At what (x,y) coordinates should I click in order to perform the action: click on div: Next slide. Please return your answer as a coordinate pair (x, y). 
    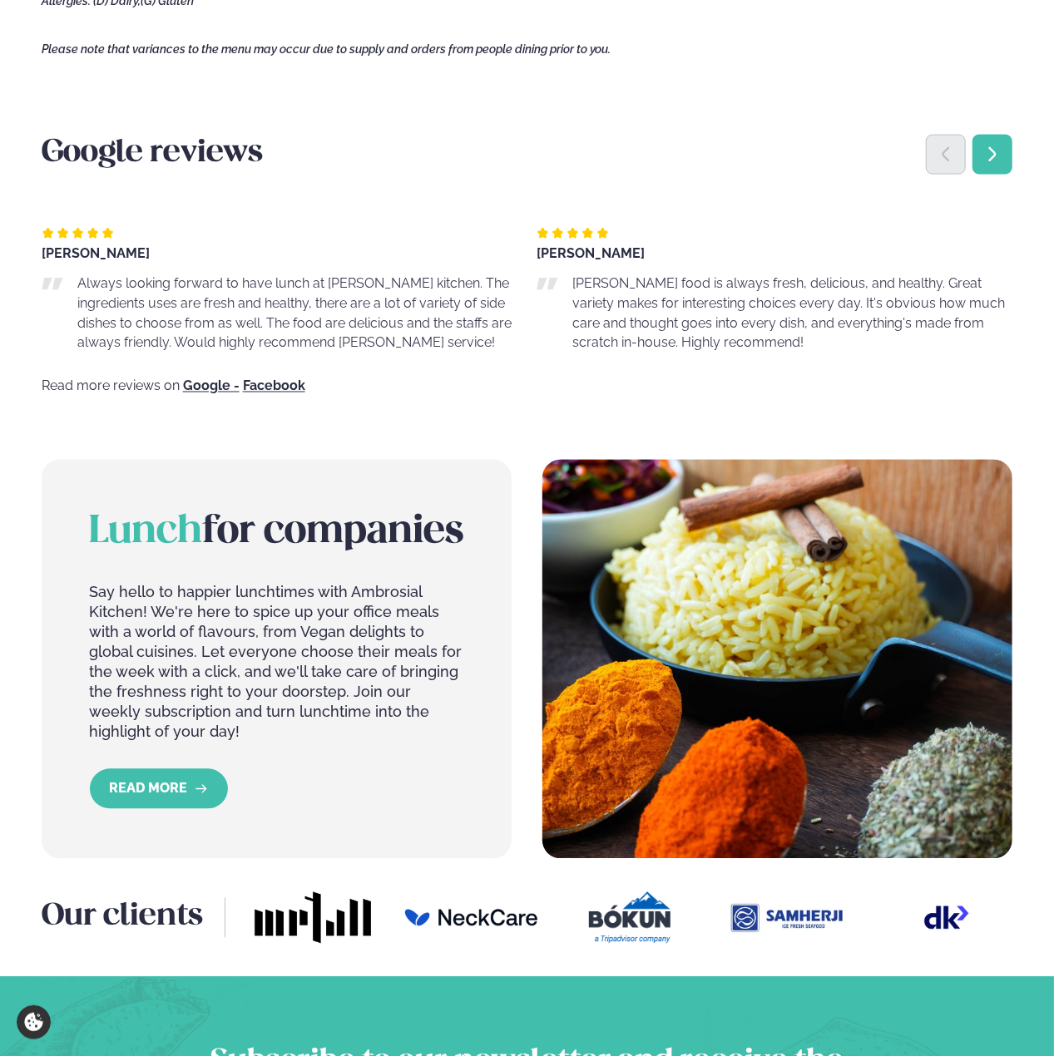
    Looking at the image, I should click on (992, 155).